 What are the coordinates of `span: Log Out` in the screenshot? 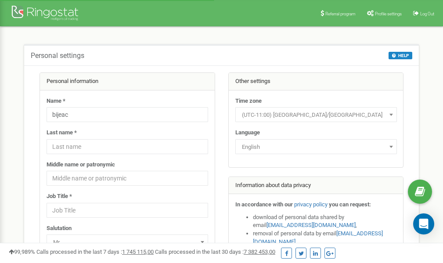 It's located at (427, 14).